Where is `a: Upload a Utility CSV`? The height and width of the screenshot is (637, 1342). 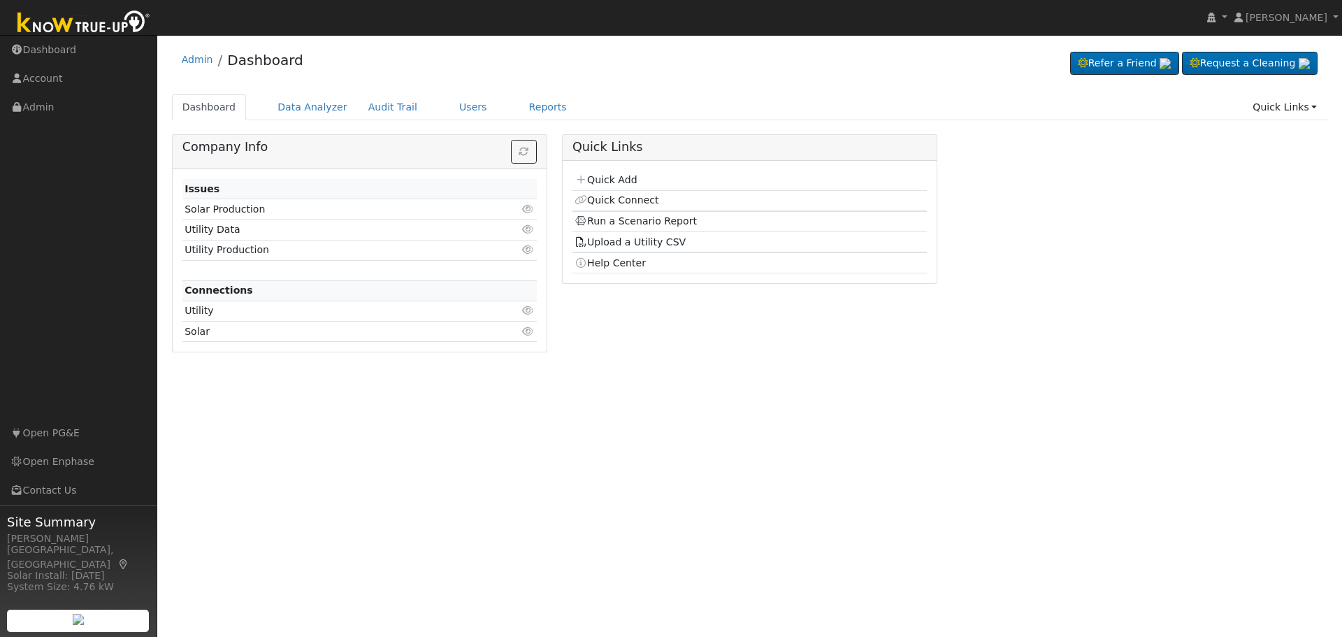
a: Upload a Utility CSV is located at coordinates (630, 242).